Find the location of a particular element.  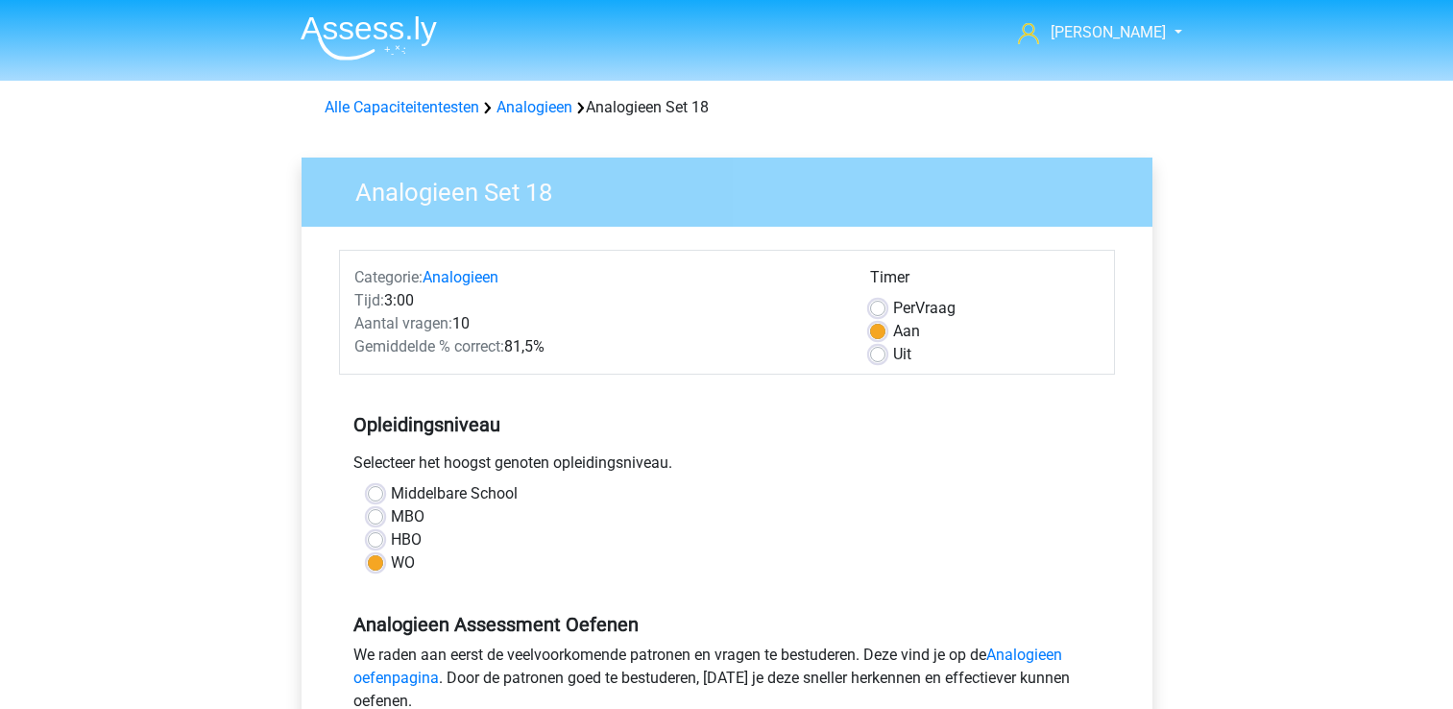

h5: Analogieen Assessment Oefenen is located at coordinates (727, 624).